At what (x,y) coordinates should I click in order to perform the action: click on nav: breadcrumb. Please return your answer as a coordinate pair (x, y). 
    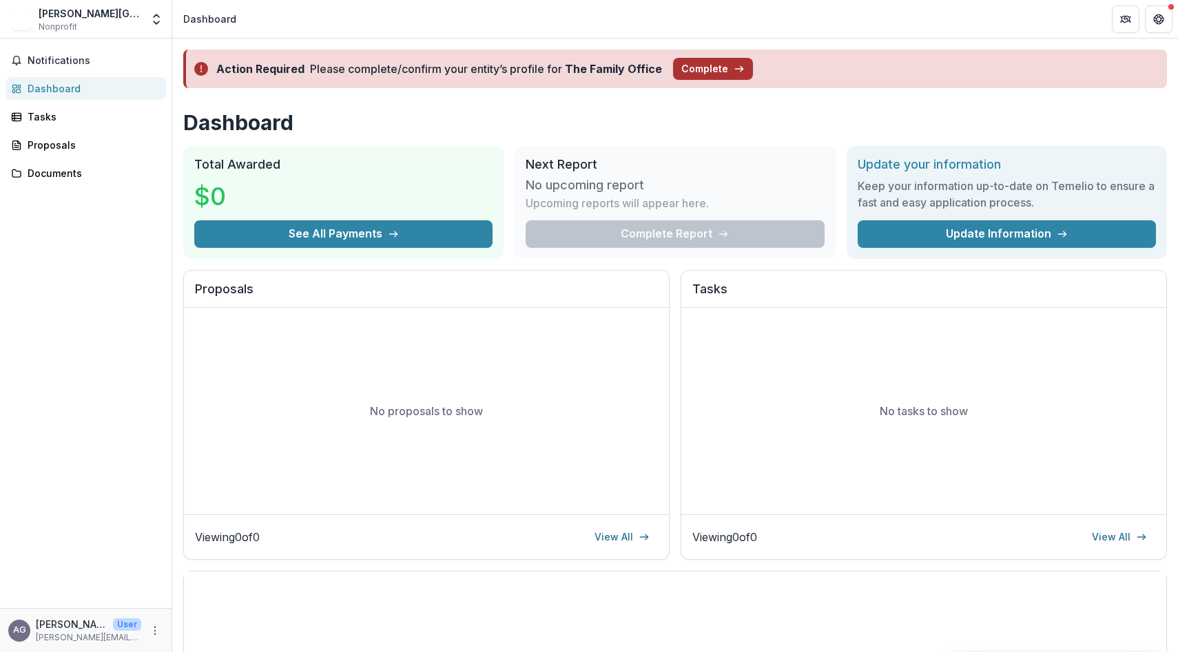
    Looking at the image, I should click on (209, 19).